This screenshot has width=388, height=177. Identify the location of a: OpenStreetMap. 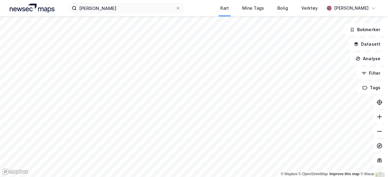
(313, 174).